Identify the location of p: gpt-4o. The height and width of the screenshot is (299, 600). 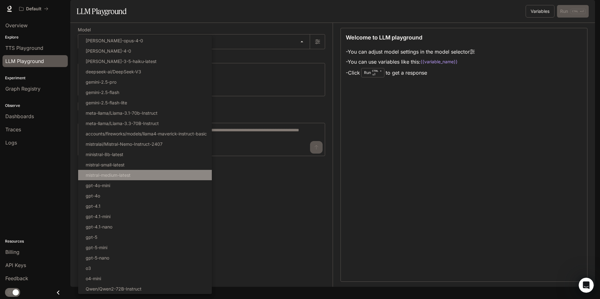
(93, 196).